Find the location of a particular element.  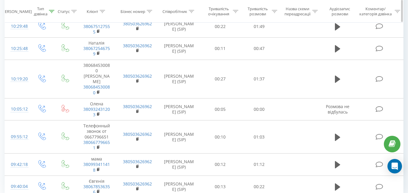

a: 380993411418 is located at coordinates (97, 167).